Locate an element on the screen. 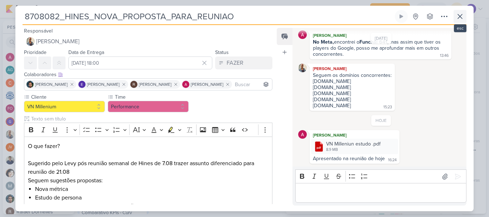 Image resolution: width=489 pixels, height=217 pixels. li: Nova métrica is located at coordinates (152, 189).